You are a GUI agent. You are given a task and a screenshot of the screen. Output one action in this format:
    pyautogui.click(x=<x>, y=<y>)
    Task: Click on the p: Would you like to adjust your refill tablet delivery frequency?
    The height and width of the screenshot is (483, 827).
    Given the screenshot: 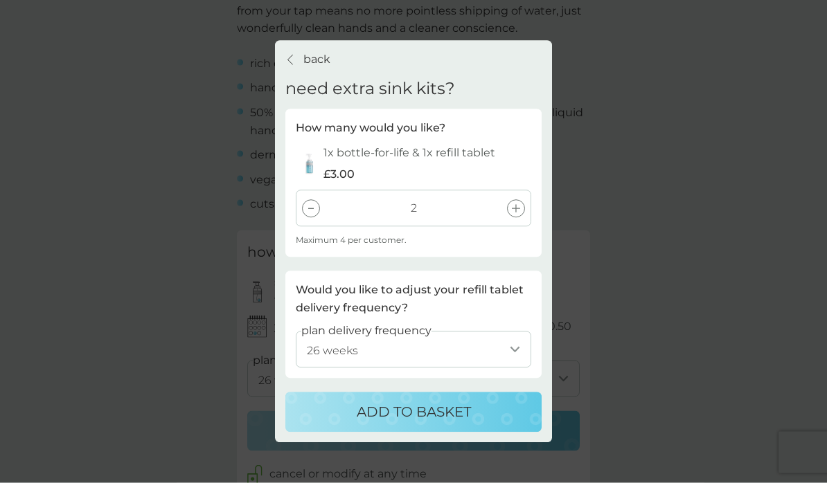 What is the action you would take?
    pyautogui.click(x=413, y=299)
    